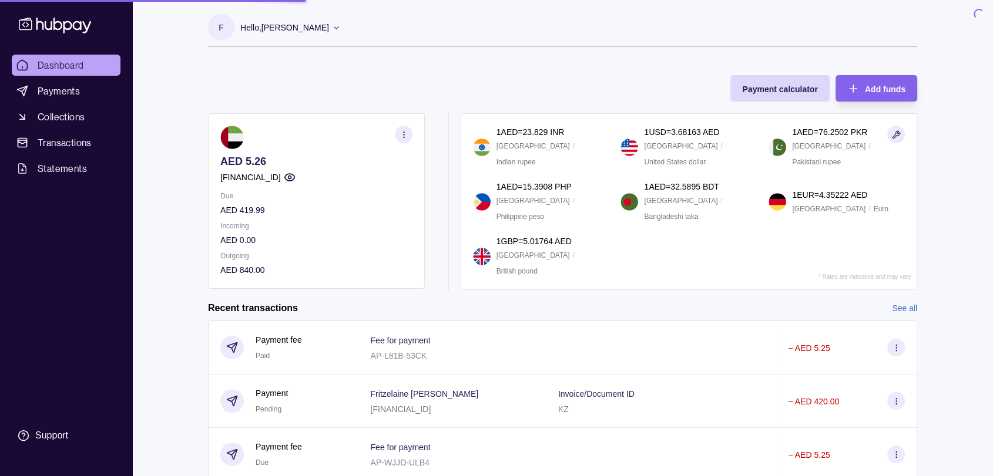  What do you see at coordinates (66, 436) in the screenshot?
I see `a: Support` at bounding box center [66, 436].